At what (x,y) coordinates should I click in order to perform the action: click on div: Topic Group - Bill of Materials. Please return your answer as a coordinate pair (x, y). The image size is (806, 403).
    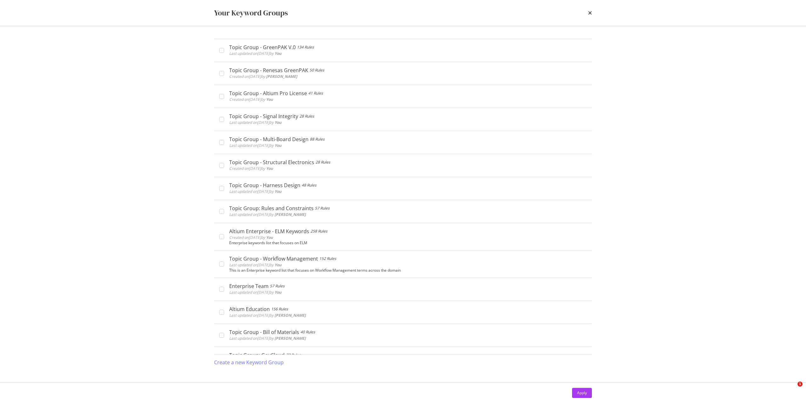
    Looking at the image, I should click on (264, 332).